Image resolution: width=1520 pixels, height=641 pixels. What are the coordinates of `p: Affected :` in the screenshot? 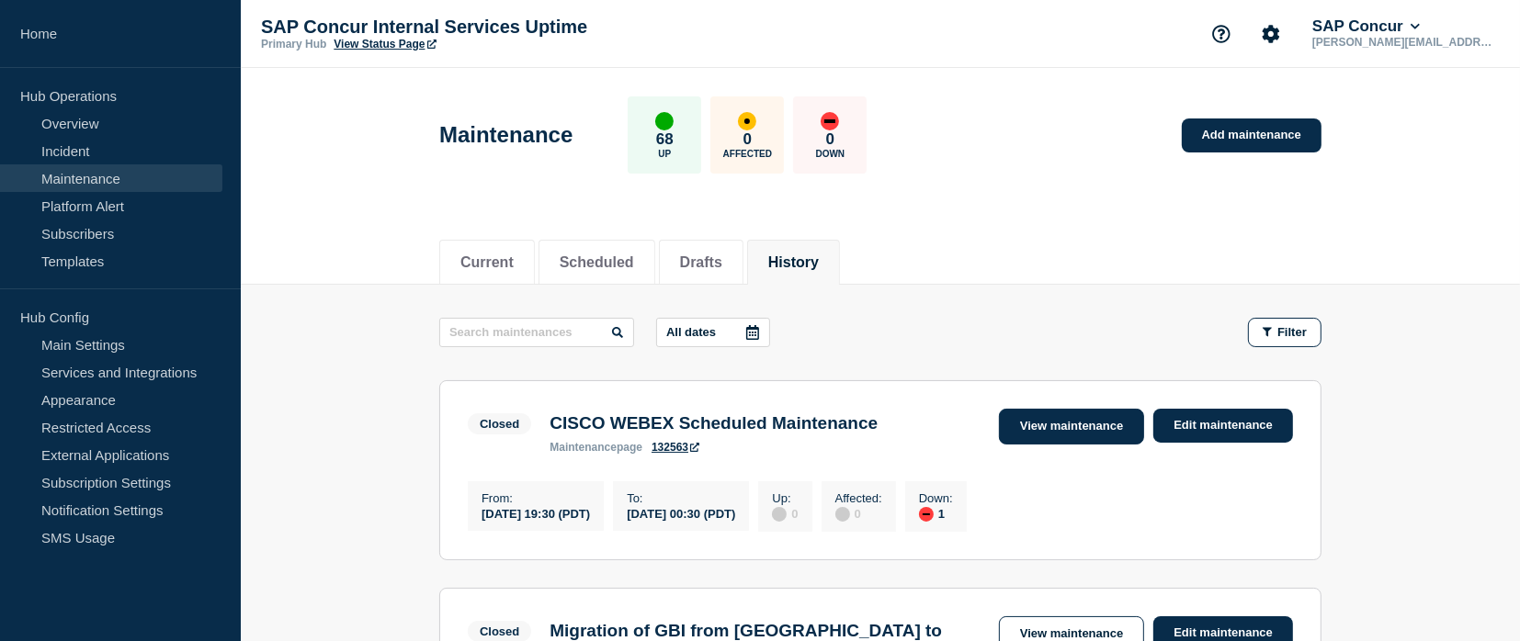 It's located at (858, 498).